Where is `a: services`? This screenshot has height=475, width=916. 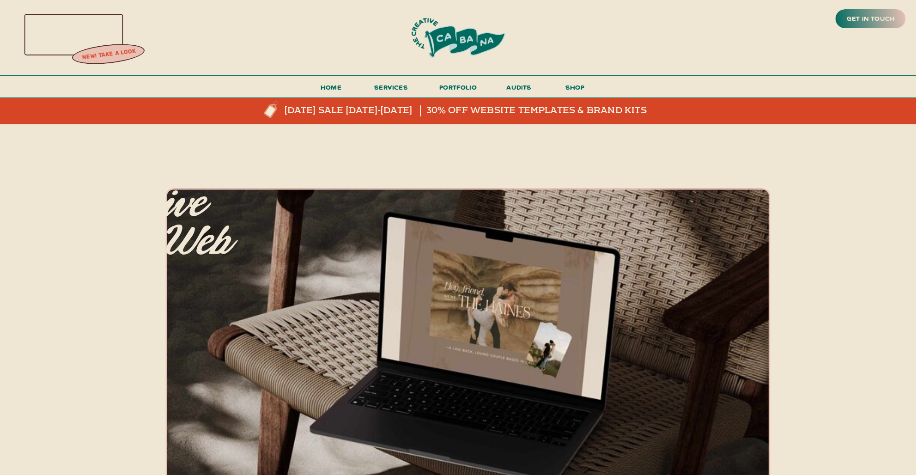 a: services is located at coordinates (391, 90).